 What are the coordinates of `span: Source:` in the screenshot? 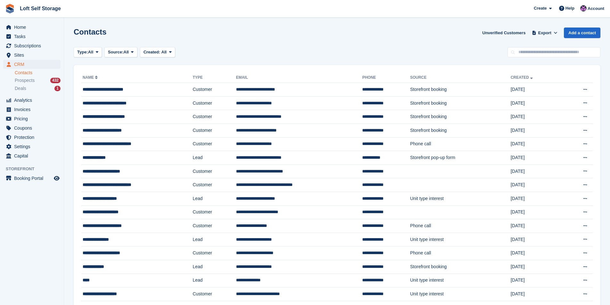 It's located at (116, 52).